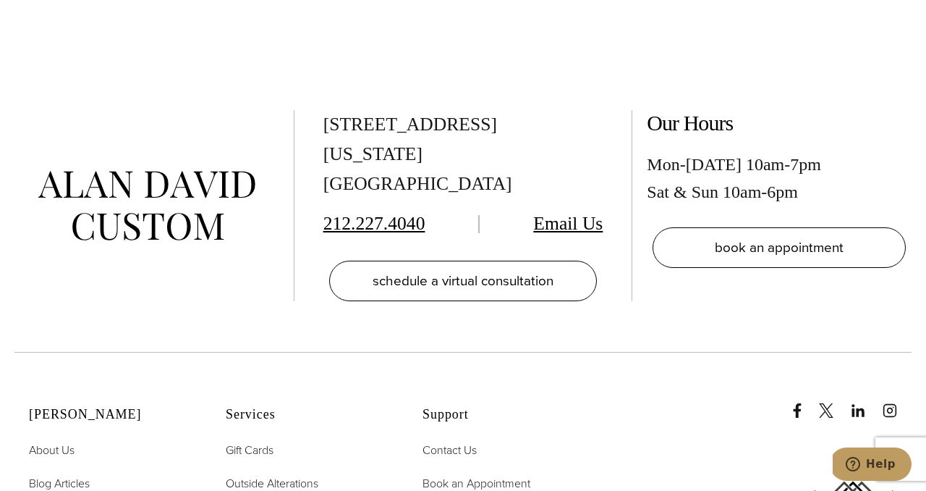 Image resolution: width=926 pixels, height=491 pixels. Describe the element at coordinates (866, 403) in the screenshot. I see `a: linkedin` at that location.